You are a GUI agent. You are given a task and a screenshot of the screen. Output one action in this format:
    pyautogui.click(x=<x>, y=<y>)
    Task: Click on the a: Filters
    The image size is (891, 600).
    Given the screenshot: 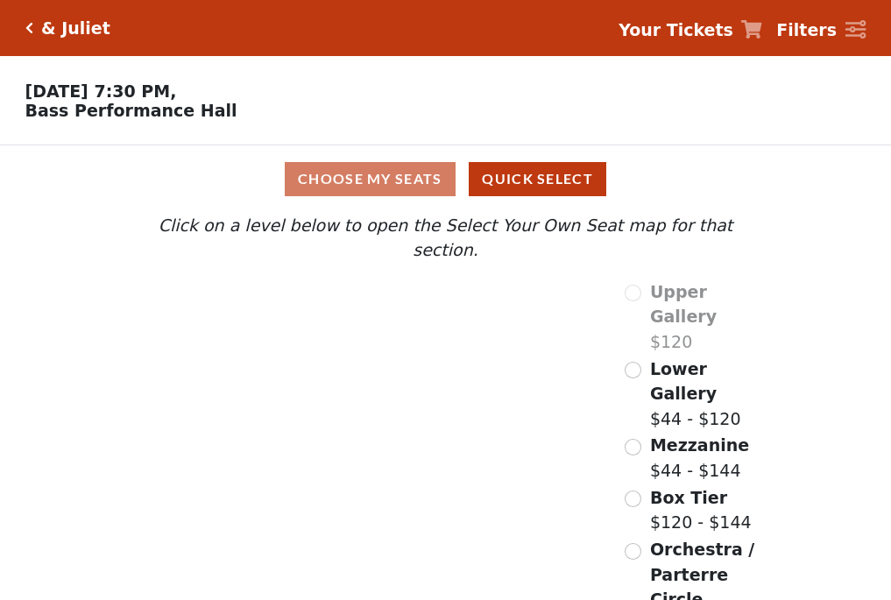 What is the action you would take?
    pyautogui.click(x=821, y=30)
    